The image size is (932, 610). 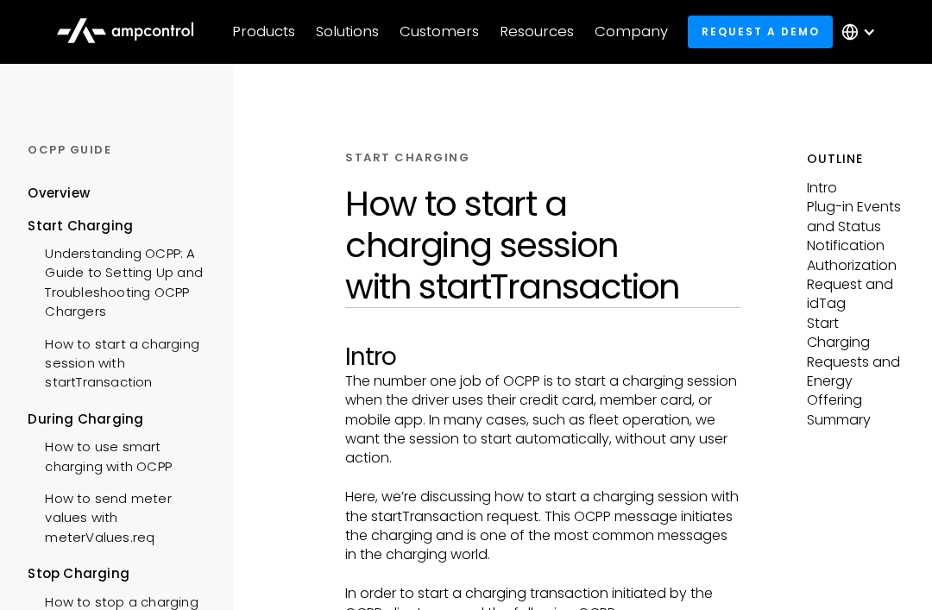 What do you see at coordinates (121, 361) in the screenshot?
I see `a: How to start a charging session with startTransaction` at bounding box center [121, 361].